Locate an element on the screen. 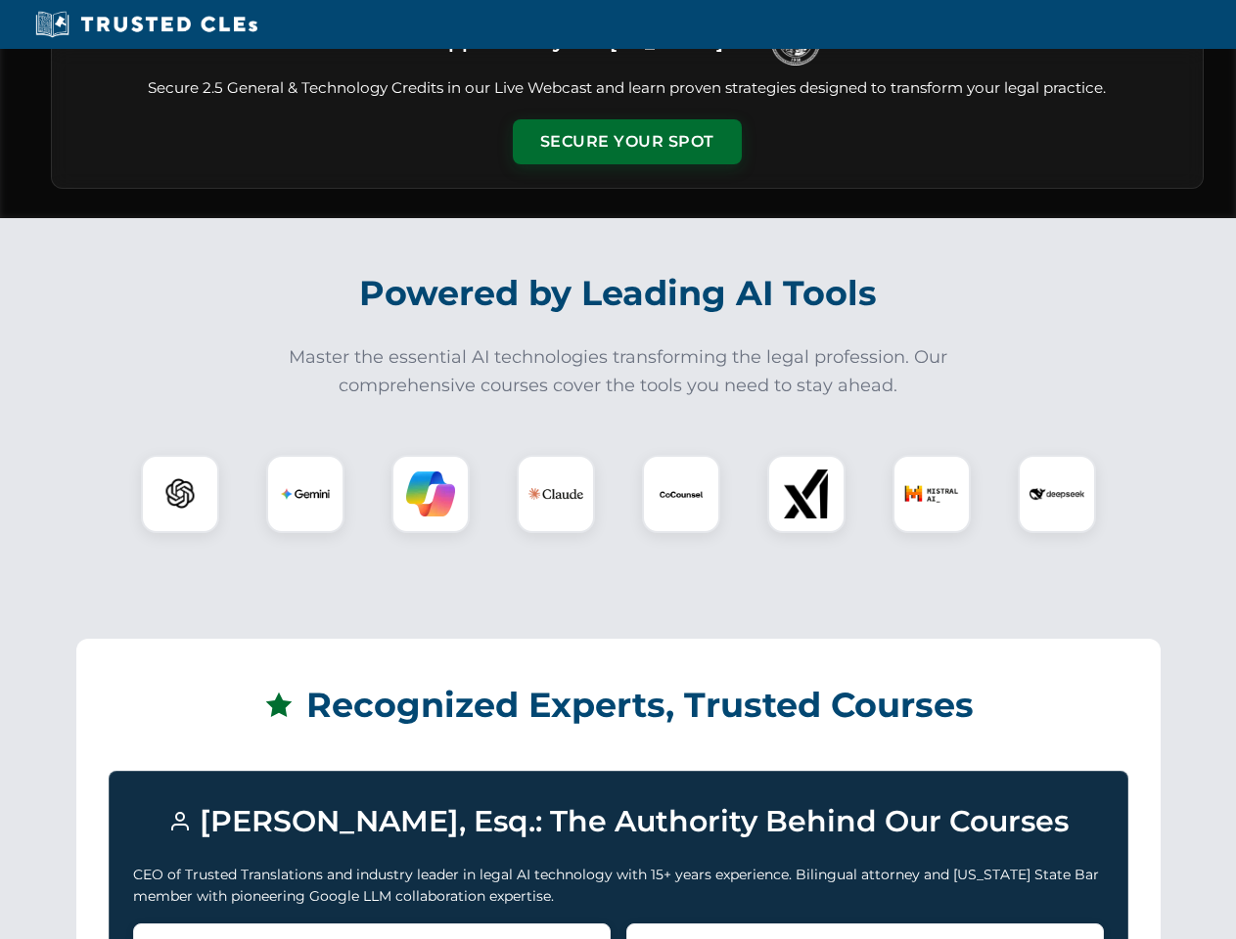 The height and width of the screenshot is (939, 1236). img: xAI Logo is located at coordinates (806, 494).